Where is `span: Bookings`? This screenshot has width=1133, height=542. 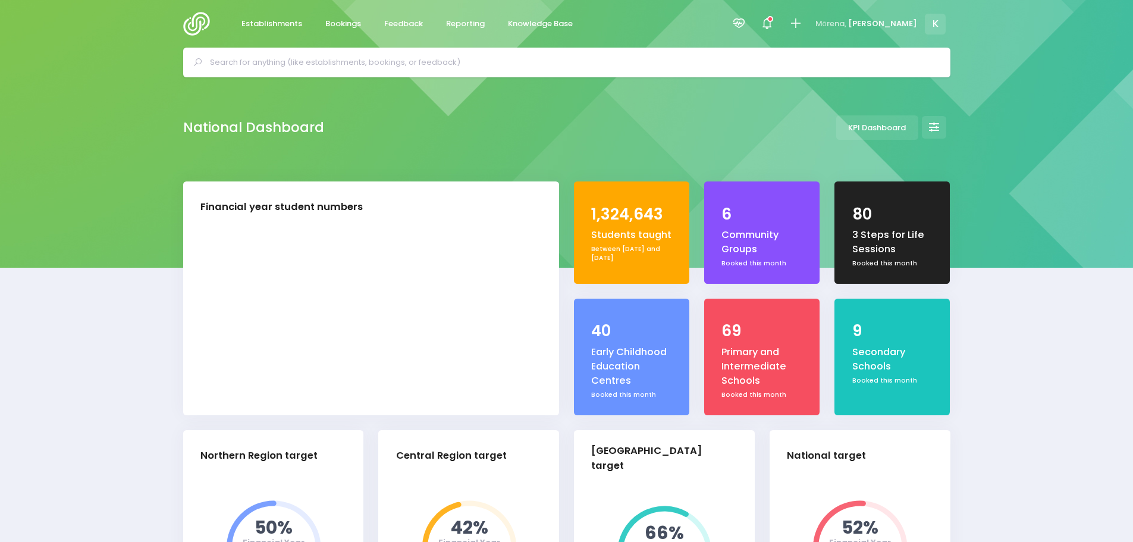 span: Bookings is located at coordinates (343, 24).